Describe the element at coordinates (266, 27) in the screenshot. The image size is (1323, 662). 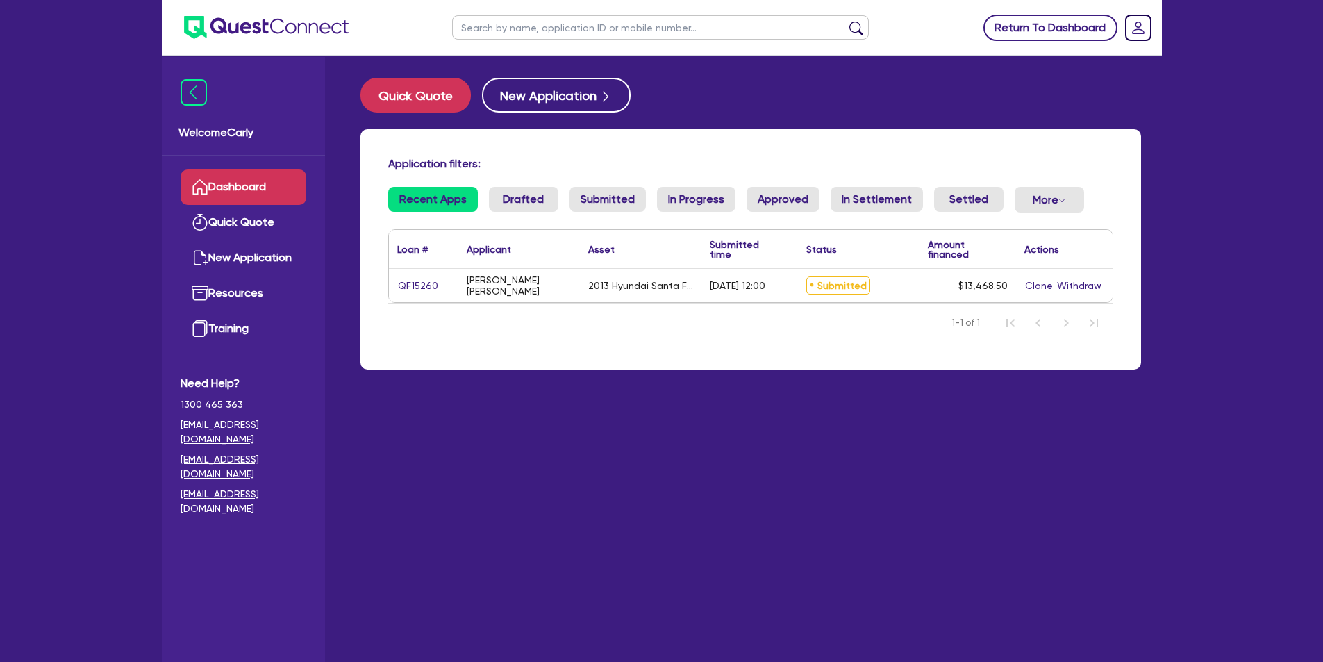
I see `img: quest-connect-logo-blue` at that location.